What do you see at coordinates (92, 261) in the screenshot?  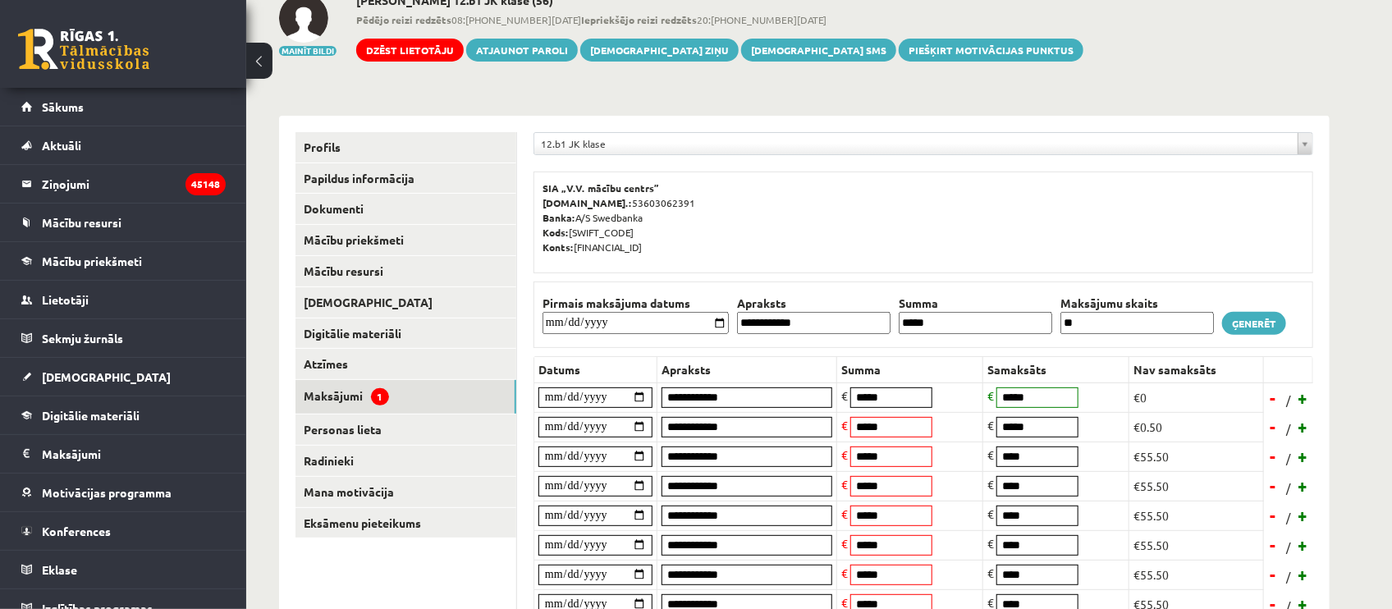 I see `span: Mācību priekšmeti` at bounding box center [92, 261].